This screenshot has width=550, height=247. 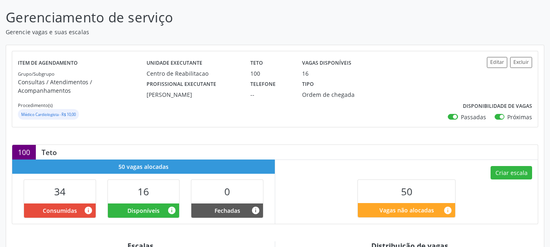 I want to click on label: Item de agendamento, so click(x=48, y=63).